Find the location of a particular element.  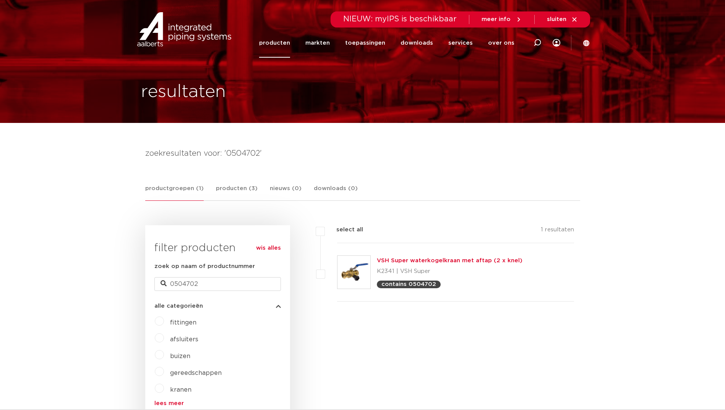

a: nieuws (0) is located at coordinates (285, 192).